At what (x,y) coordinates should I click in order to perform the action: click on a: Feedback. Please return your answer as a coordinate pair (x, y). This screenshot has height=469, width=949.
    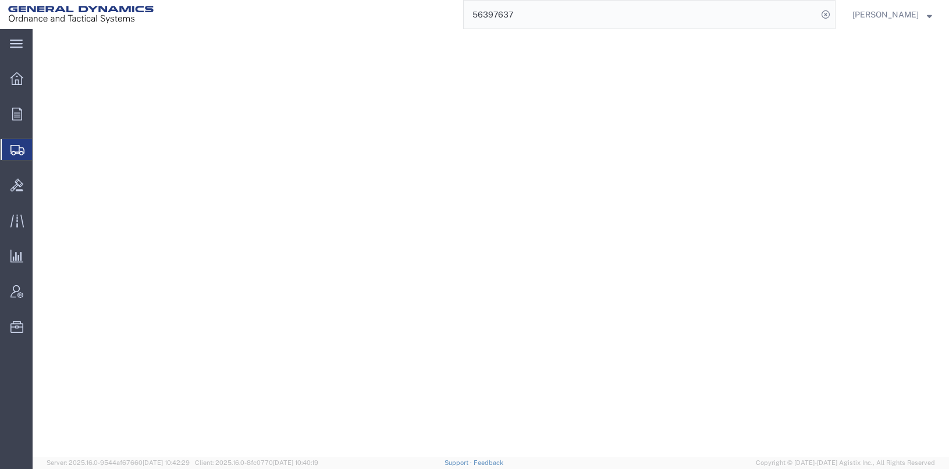
    Looking at the image, I should click on (488, 463).